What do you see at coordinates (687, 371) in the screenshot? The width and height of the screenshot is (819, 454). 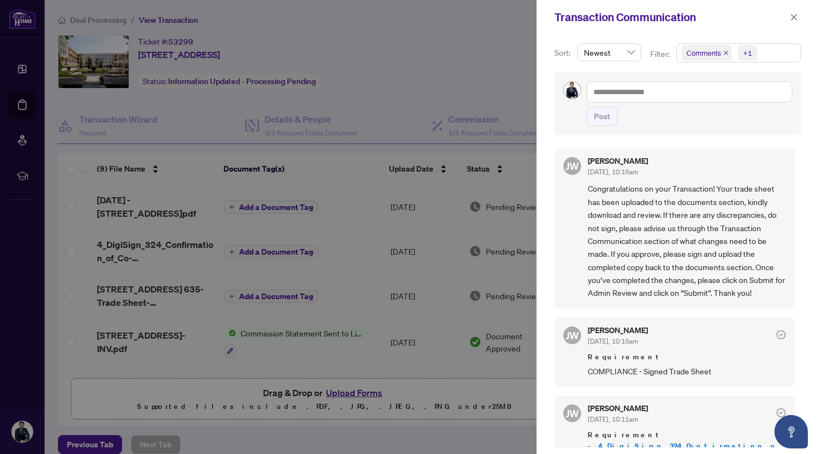 I see `span: COMPLIANCE - Signed Trade Sheet` at bounding box center [687, 371].